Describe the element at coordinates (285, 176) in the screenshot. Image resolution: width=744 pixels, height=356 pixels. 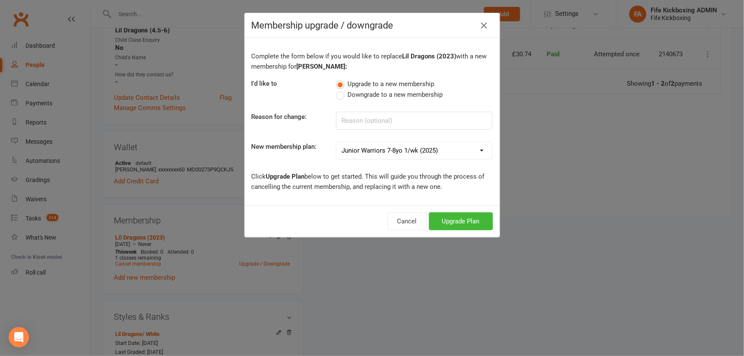
I see `b: Upgrade Plan` at that location.